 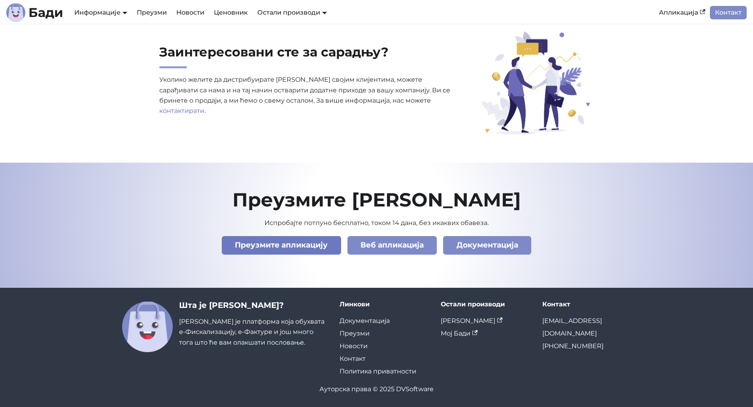 I want to click on a: Мој Бади, so click(x=459, y=333).